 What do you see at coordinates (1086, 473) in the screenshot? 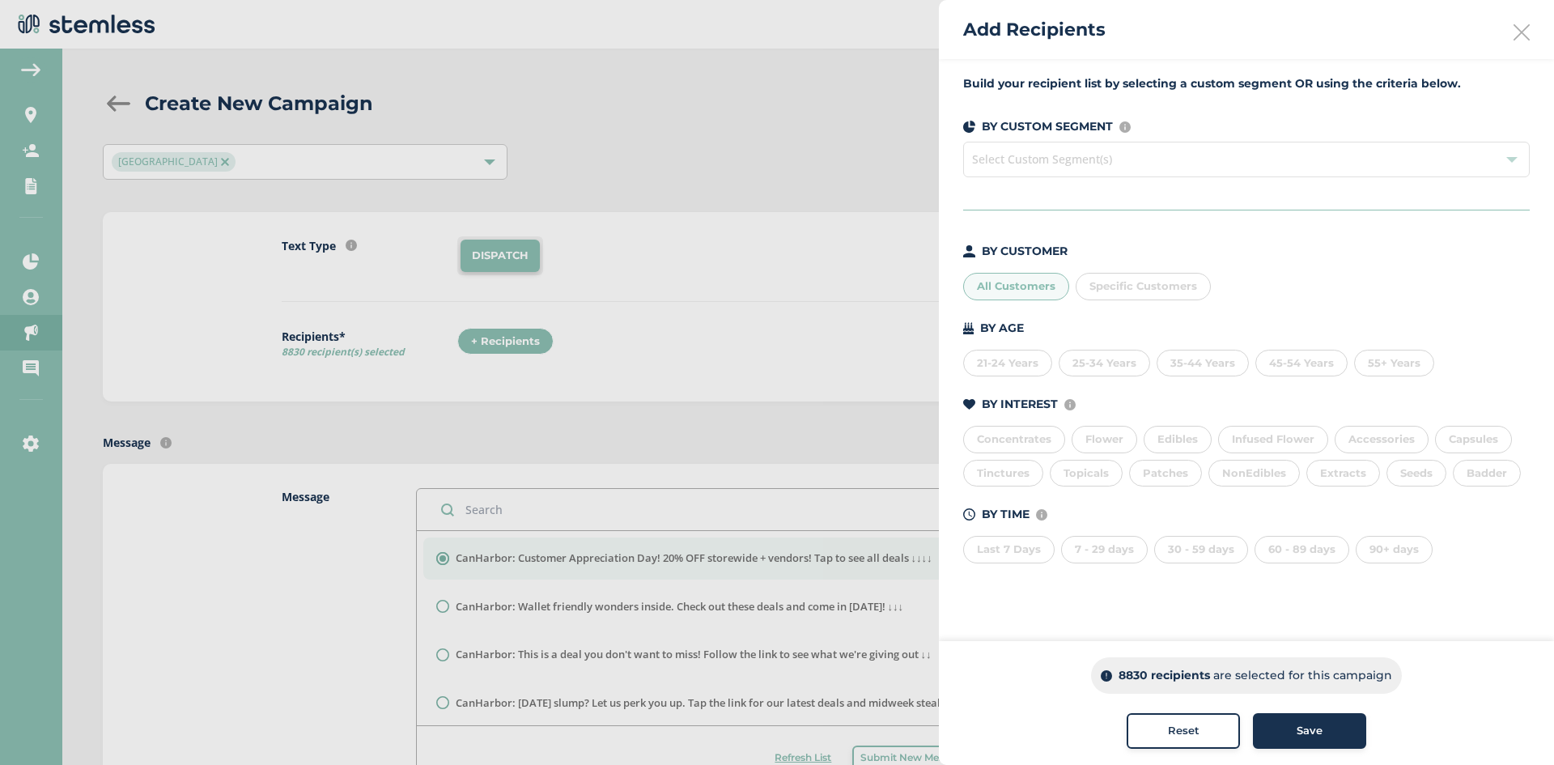
I see `div: Topicals` at bounding box center [1086, 473].